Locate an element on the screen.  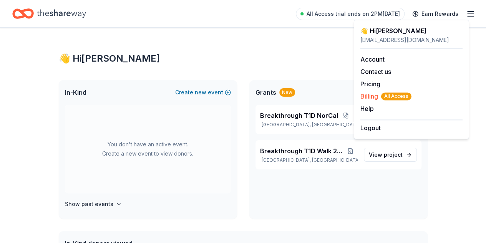
a: View project is located at coordinates (391, 155).